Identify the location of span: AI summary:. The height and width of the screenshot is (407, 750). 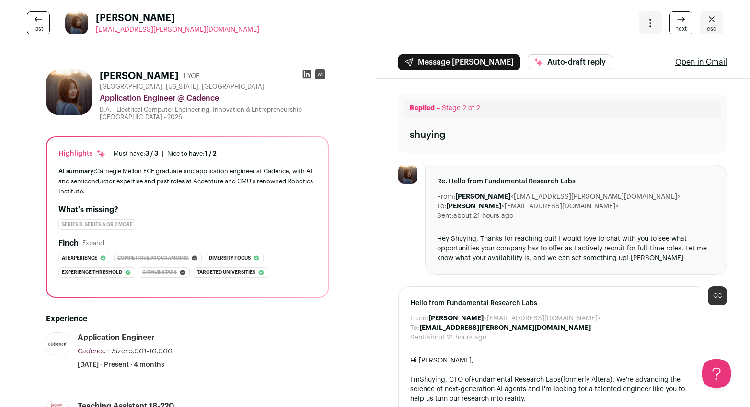
(77, 171).